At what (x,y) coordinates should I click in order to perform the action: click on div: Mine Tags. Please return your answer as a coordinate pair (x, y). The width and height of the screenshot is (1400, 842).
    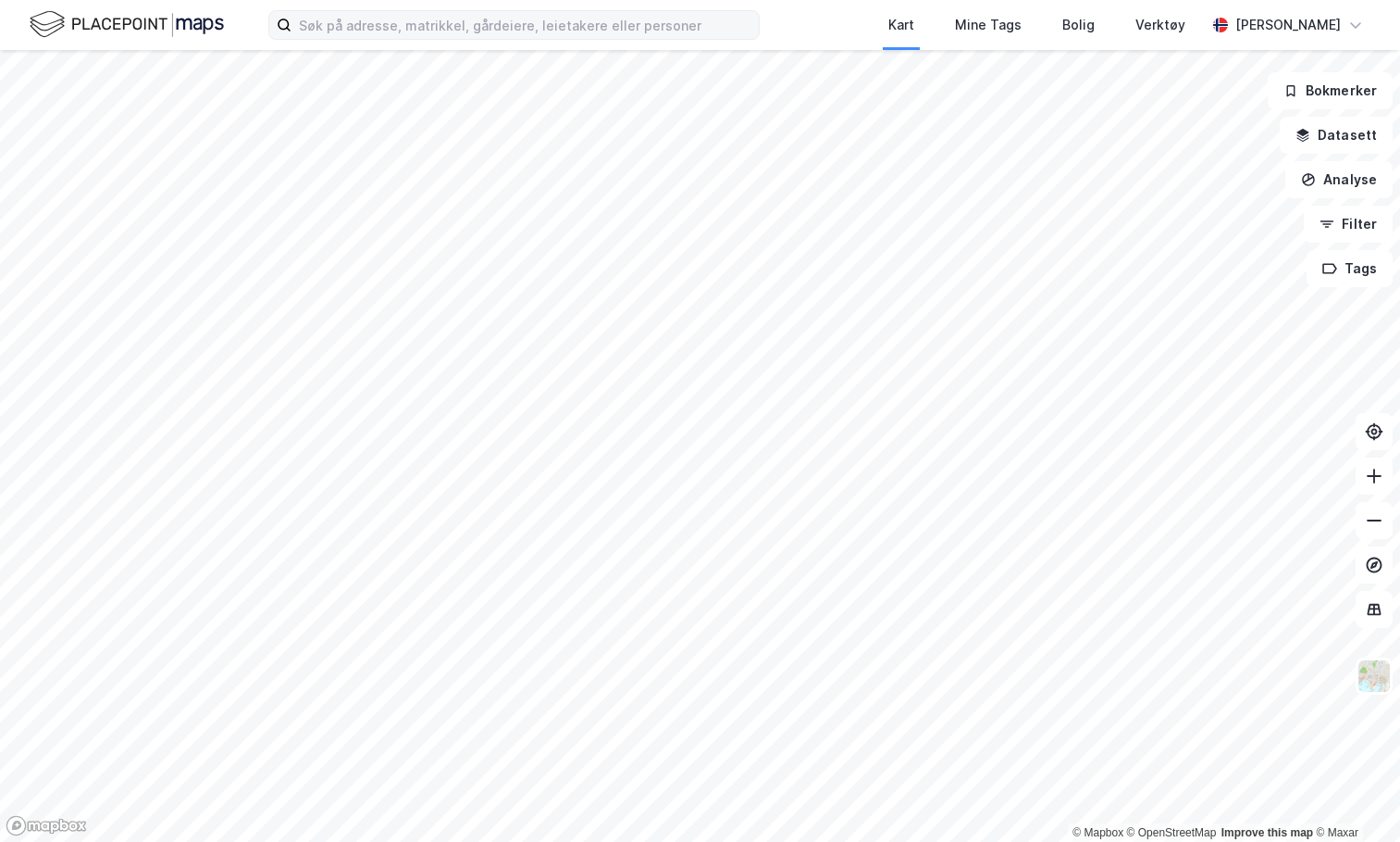
    Looking at the image, I should click on (988, 25).